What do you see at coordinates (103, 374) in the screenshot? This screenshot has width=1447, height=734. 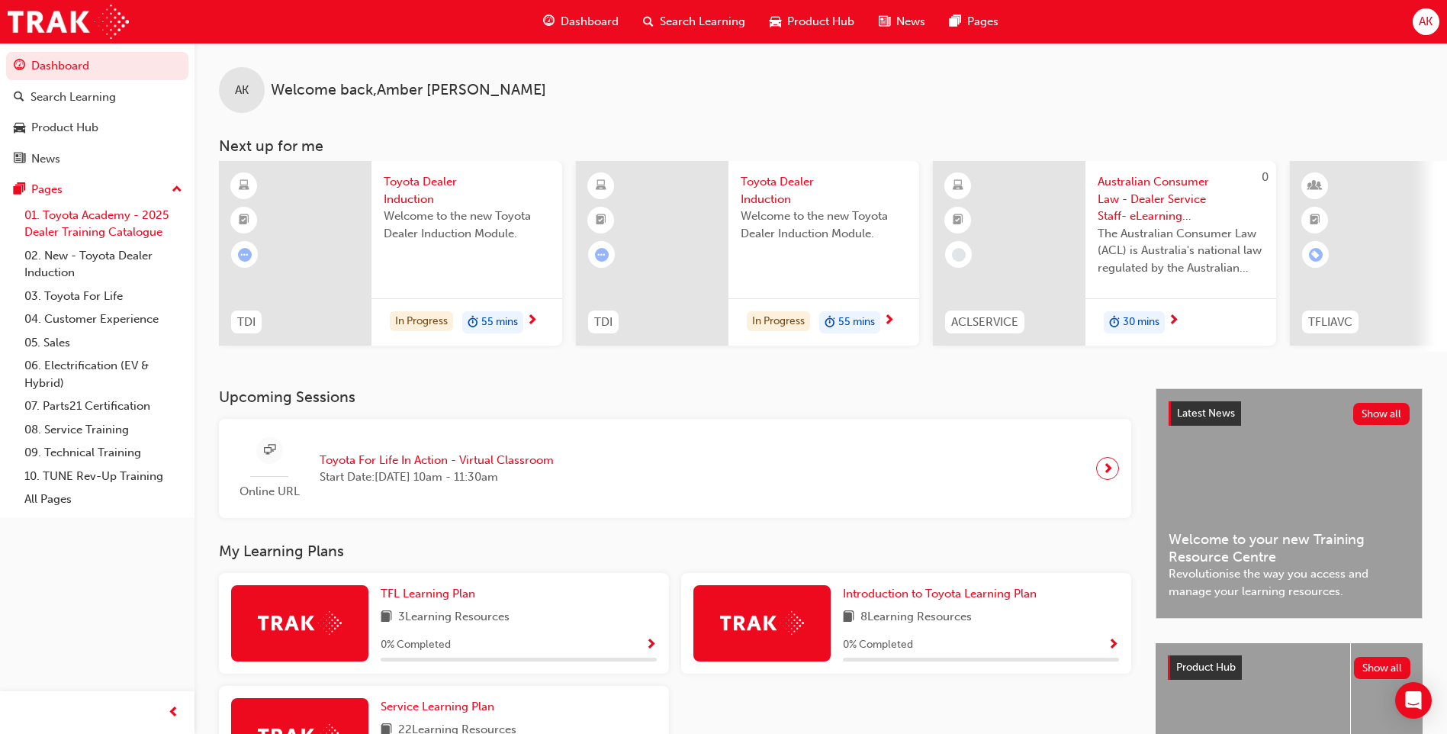 I see `a: 06. Electrification (EV & Hybrid)` at bounding box center [103, 374].